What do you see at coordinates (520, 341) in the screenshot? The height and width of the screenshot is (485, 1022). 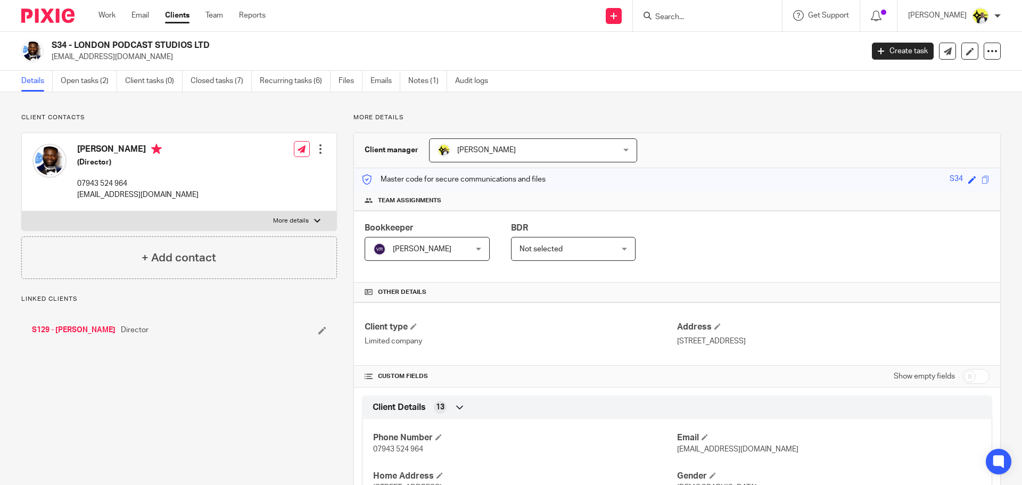 I see `p: Limited company` at bounding box center [520, 341].